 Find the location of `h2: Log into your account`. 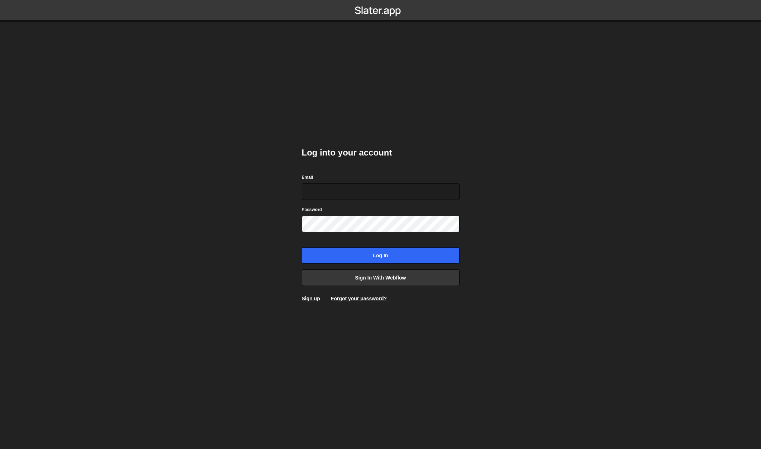

h2: Log into your account is located at coordinates (381, 153).